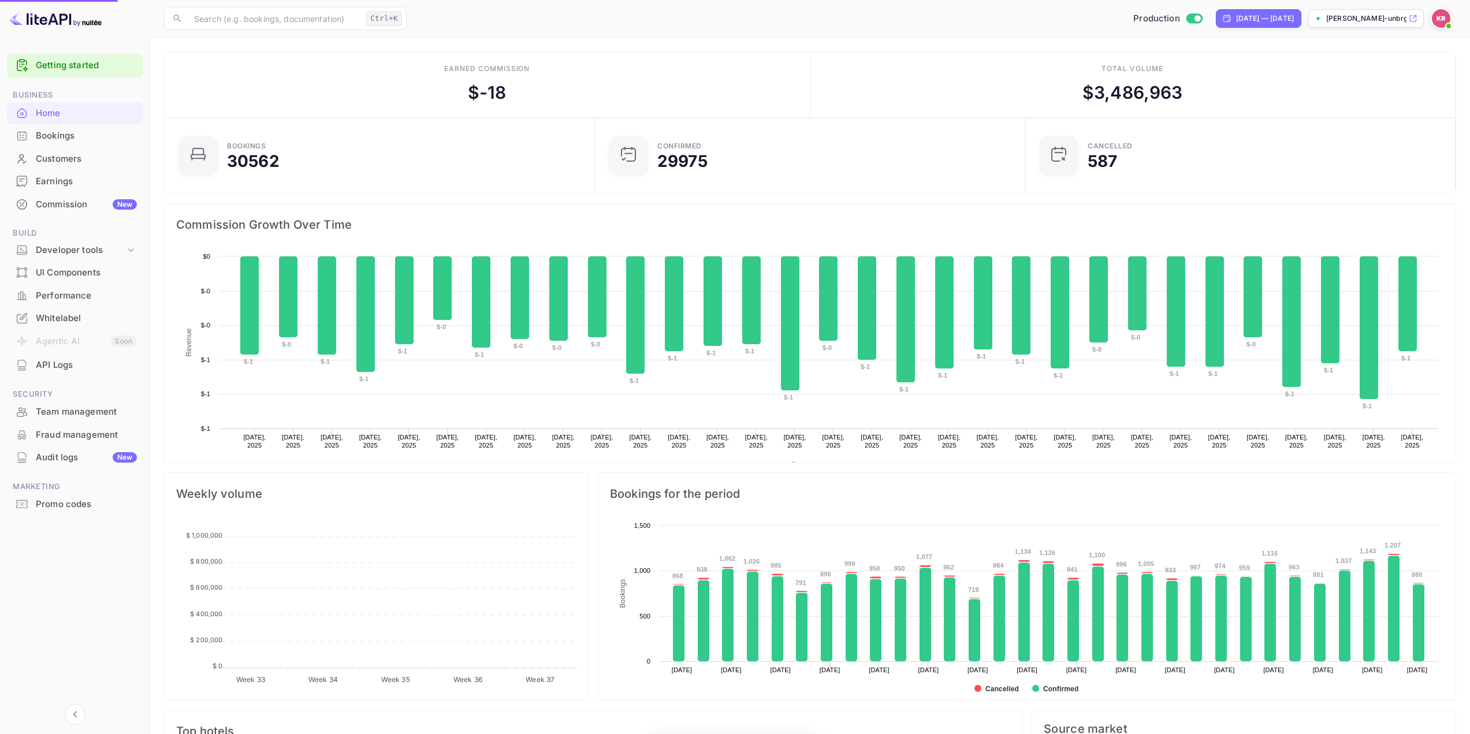 The width and height of the screenshot is (1470, 734). I want to click on a: Earnings, so click(75, 181).